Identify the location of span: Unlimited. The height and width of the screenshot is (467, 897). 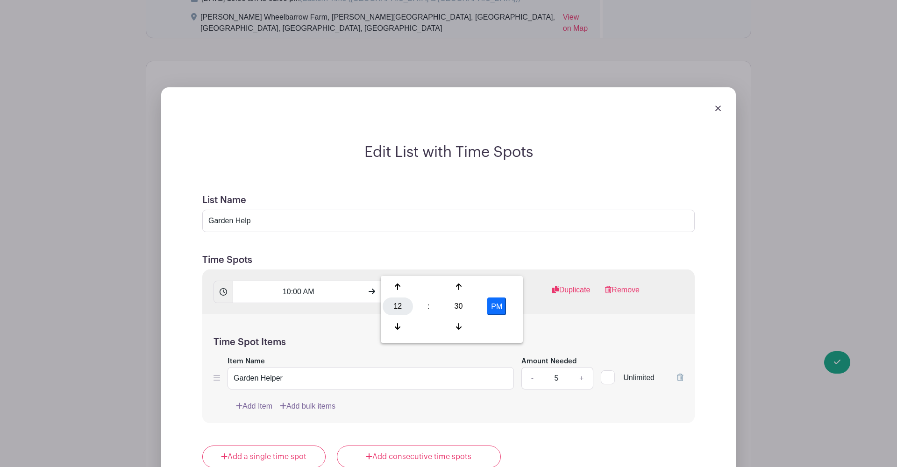
(639, 377).